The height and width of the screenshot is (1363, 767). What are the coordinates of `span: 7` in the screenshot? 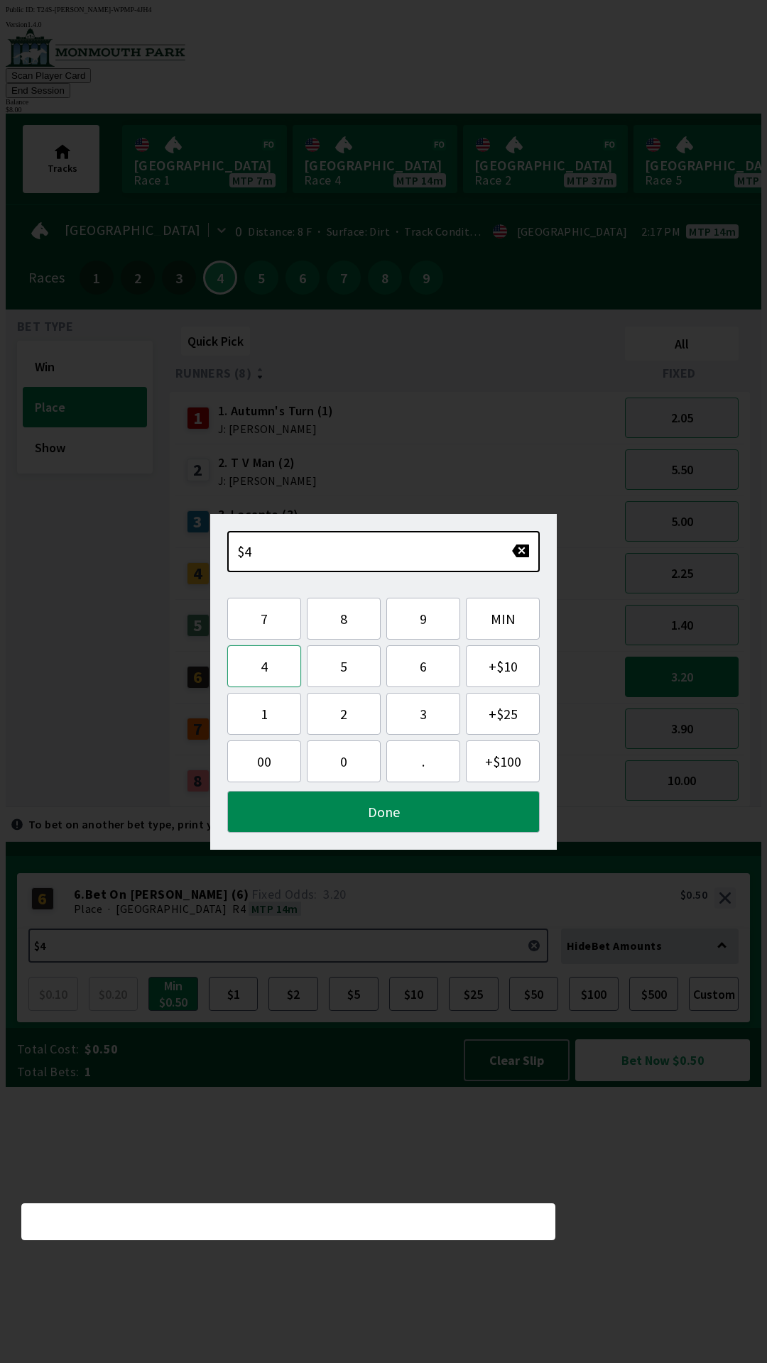 It's located at (264, 618).